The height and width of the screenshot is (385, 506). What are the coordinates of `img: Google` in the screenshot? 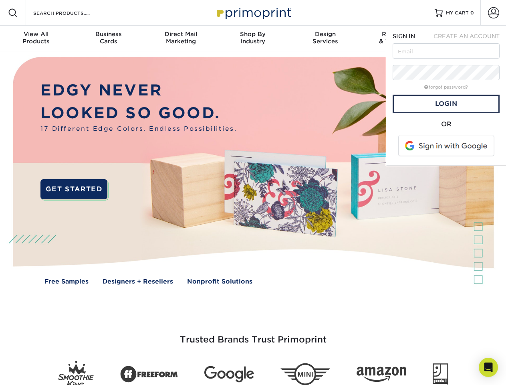 It's located at (229, 374).